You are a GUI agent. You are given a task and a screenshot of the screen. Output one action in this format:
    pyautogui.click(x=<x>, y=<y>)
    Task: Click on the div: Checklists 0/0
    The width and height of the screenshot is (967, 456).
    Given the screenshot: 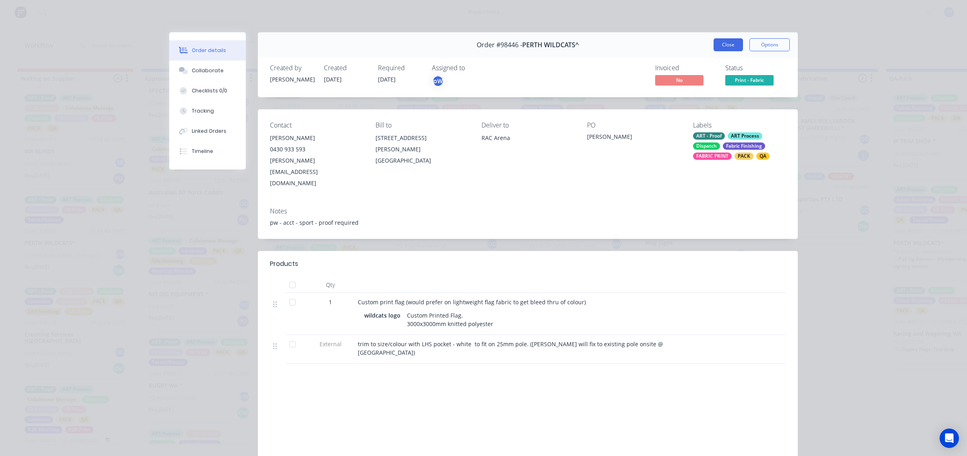 What is the action you would take?
    pyautogui.click(x=210, y=91)
    